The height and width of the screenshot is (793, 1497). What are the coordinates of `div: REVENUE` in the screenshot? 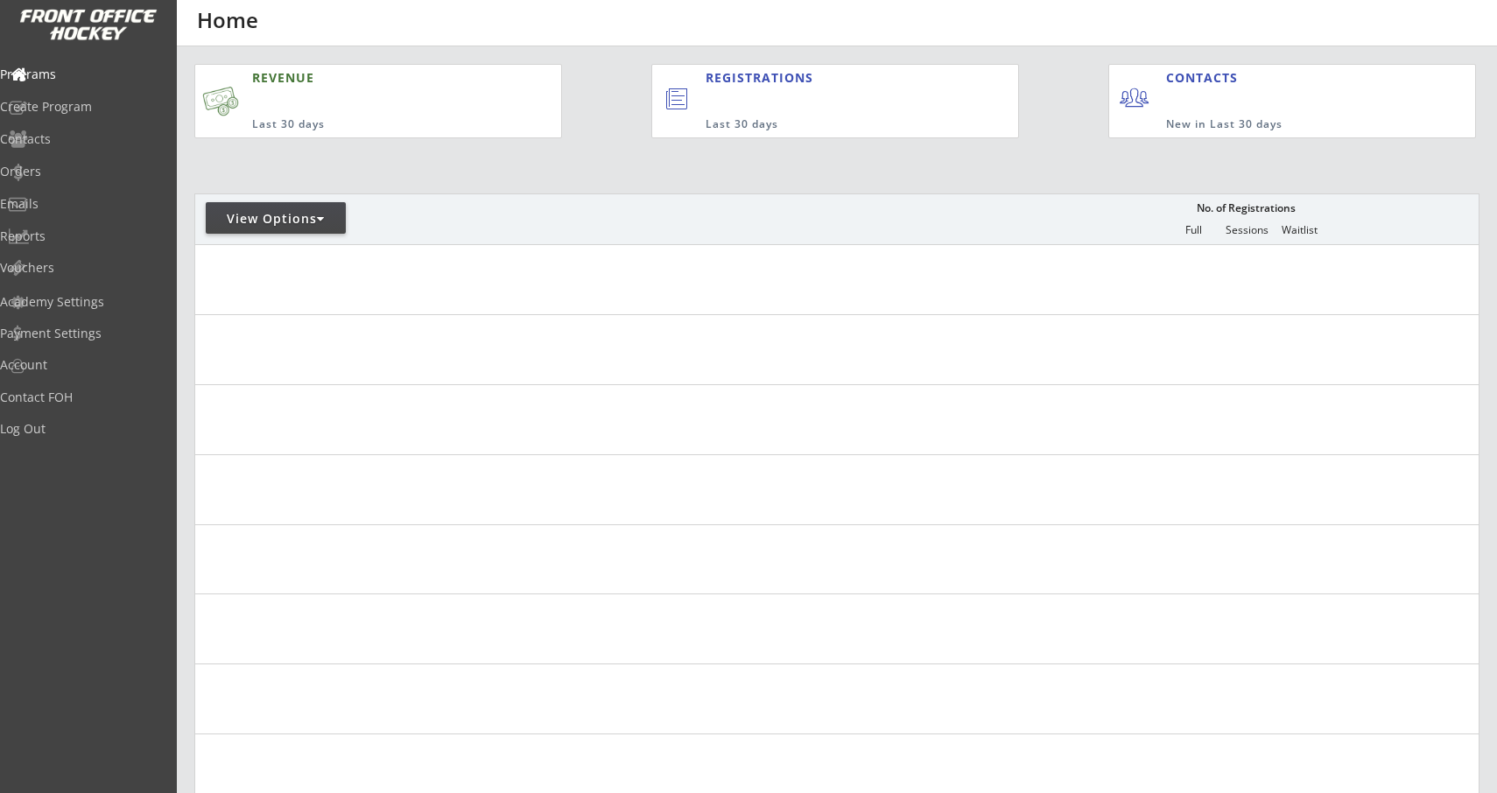 It's located at (364, 78).